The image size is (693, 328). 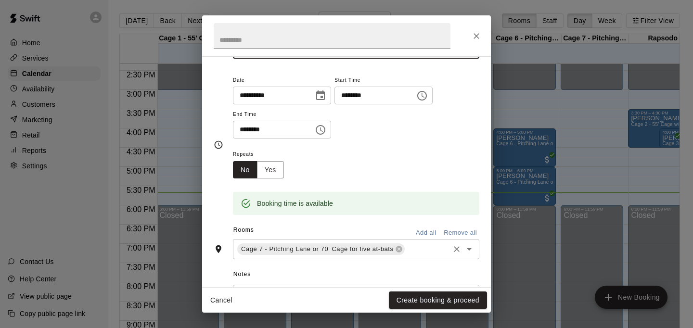 I want to click on div: Cage 7 - Pitching Lane or 70' Cage for live at-bats, so click(x=321, y=249).